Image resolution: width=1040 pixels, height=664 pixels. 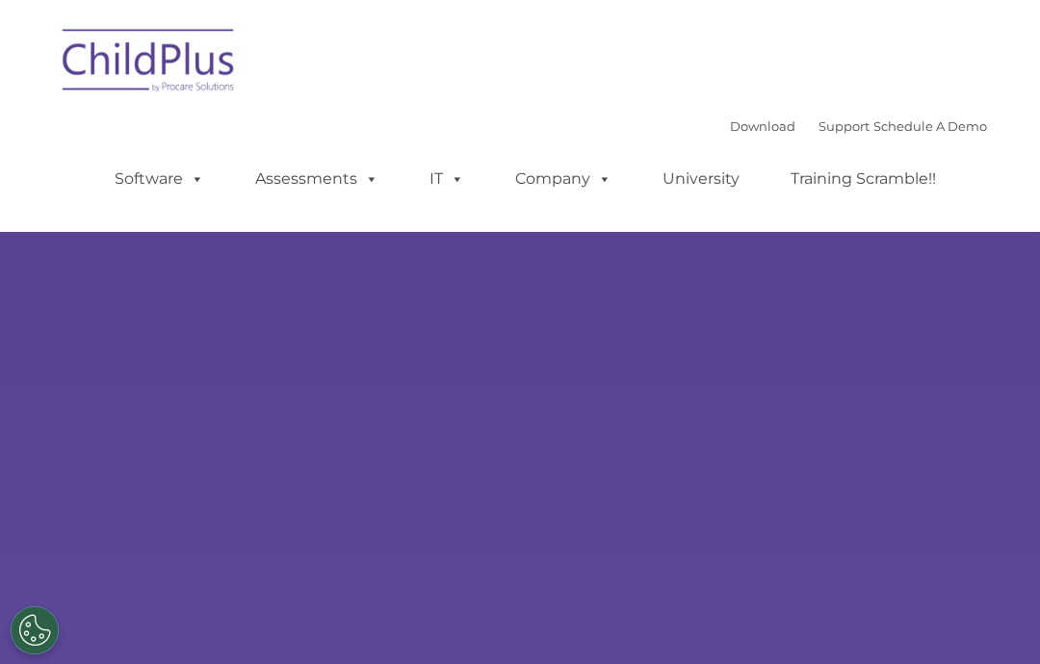 I want to click on a: Download, so click(x=762, y=126).